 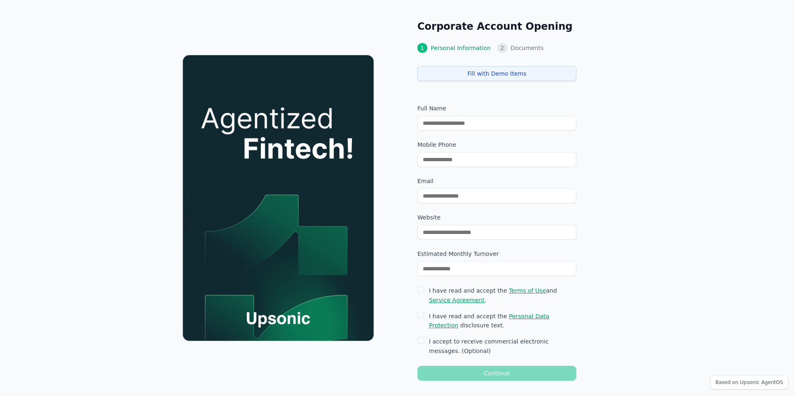 What do you see at coordinates (502, 296) in the screenshot?
I see `label: I have read and accept the and .` at bounding box center [502, 296].